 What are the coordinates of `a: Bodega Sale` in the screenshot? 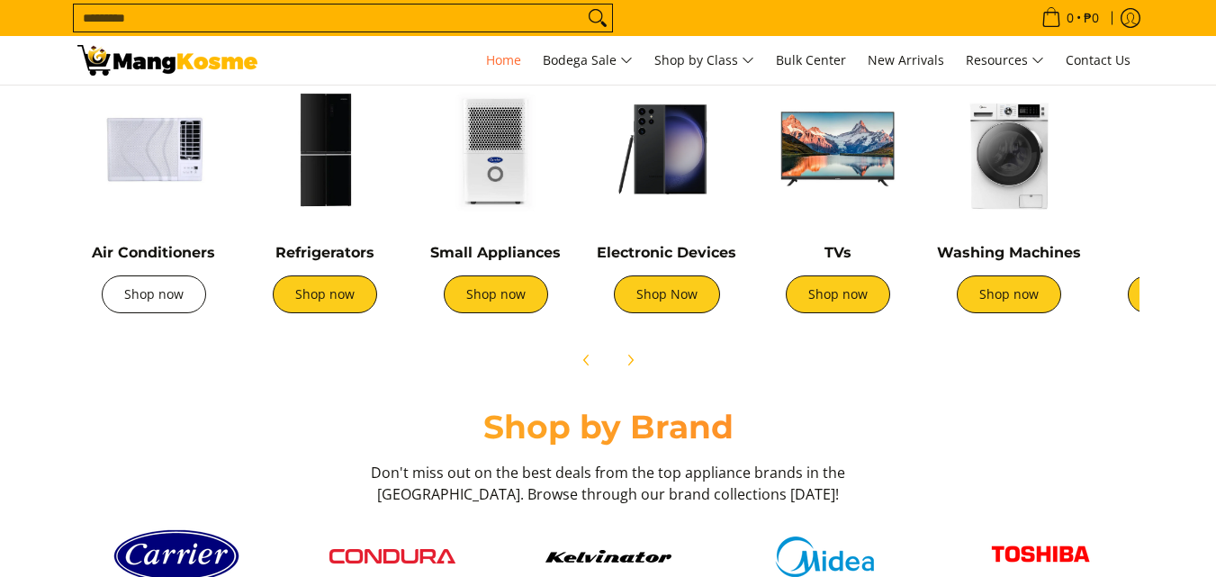 It's located at (588, 60).